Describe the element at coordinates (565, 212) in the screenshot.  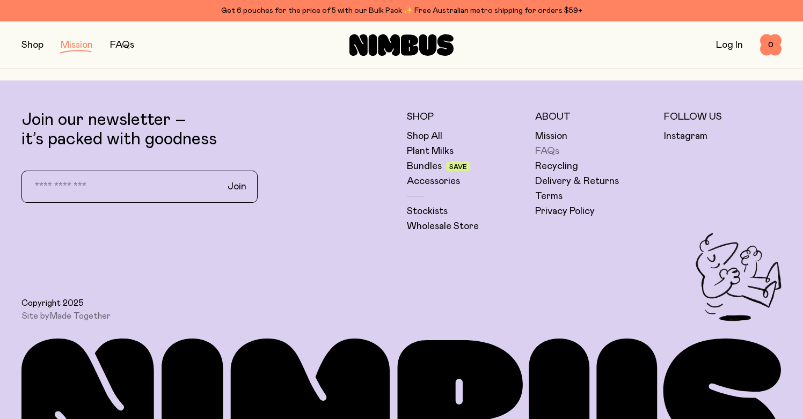
I see `a: Privacy Policy` at that location.